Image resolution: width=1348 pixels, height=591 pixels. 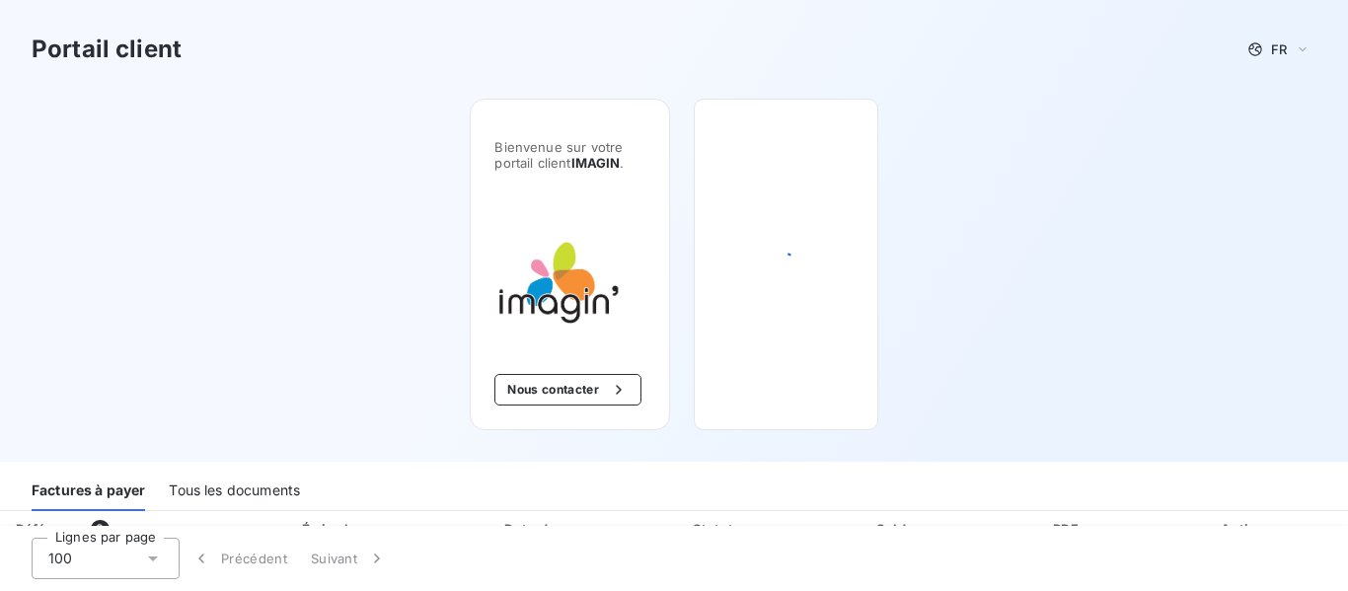 I want to click on div: PDF, so click(x=1068, y=529).